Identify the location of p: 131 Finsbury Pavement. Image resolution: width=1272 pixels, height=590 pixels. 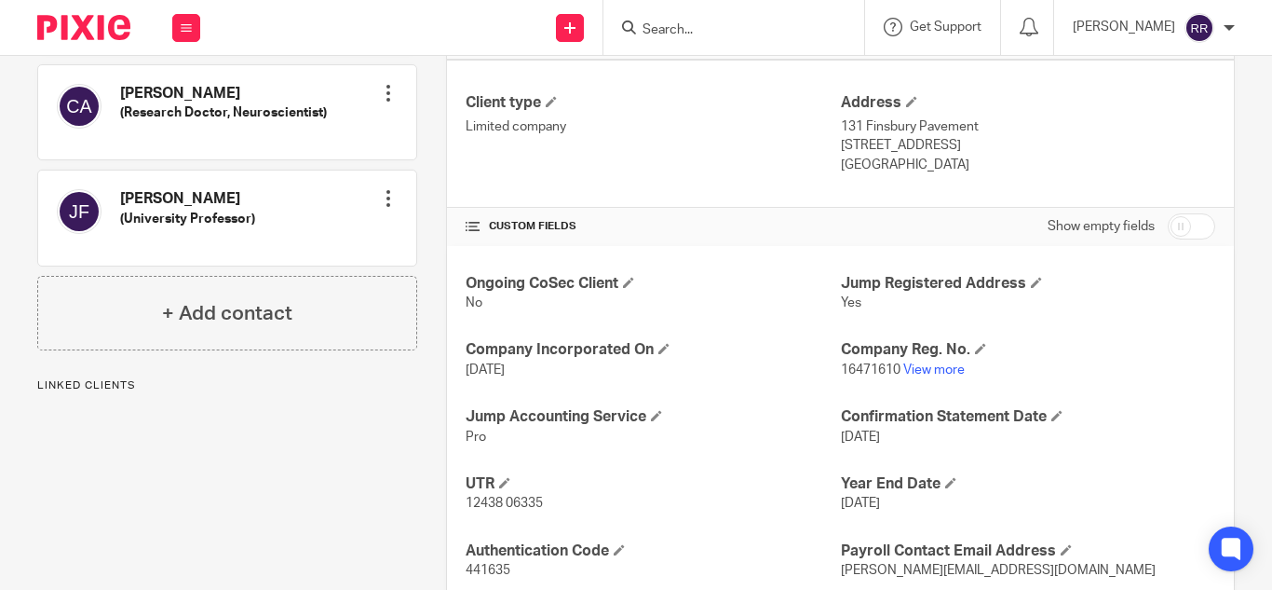
(1028, 127).